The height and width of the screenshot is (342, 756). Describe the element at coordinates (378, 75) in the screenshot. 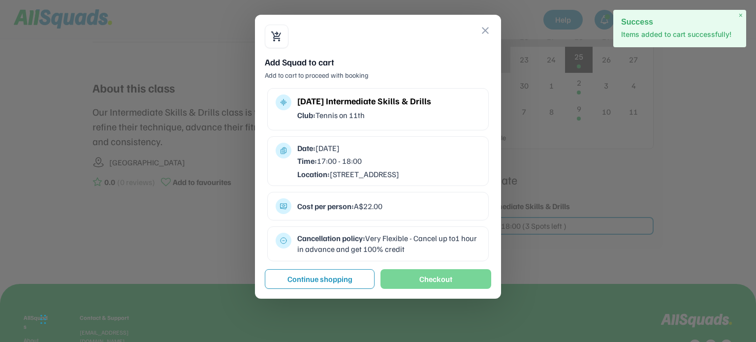

I see `div: Add to cart to proceed with booking` at that location.